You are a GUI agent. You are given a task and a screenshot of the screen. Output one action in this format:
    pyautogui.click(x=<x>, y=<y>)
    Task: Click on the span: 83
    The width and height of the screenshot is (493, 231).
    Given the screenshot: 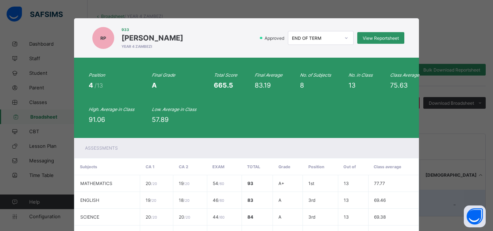 What is the action you would take?
    pyautogui.click(x=250, y=200)
    